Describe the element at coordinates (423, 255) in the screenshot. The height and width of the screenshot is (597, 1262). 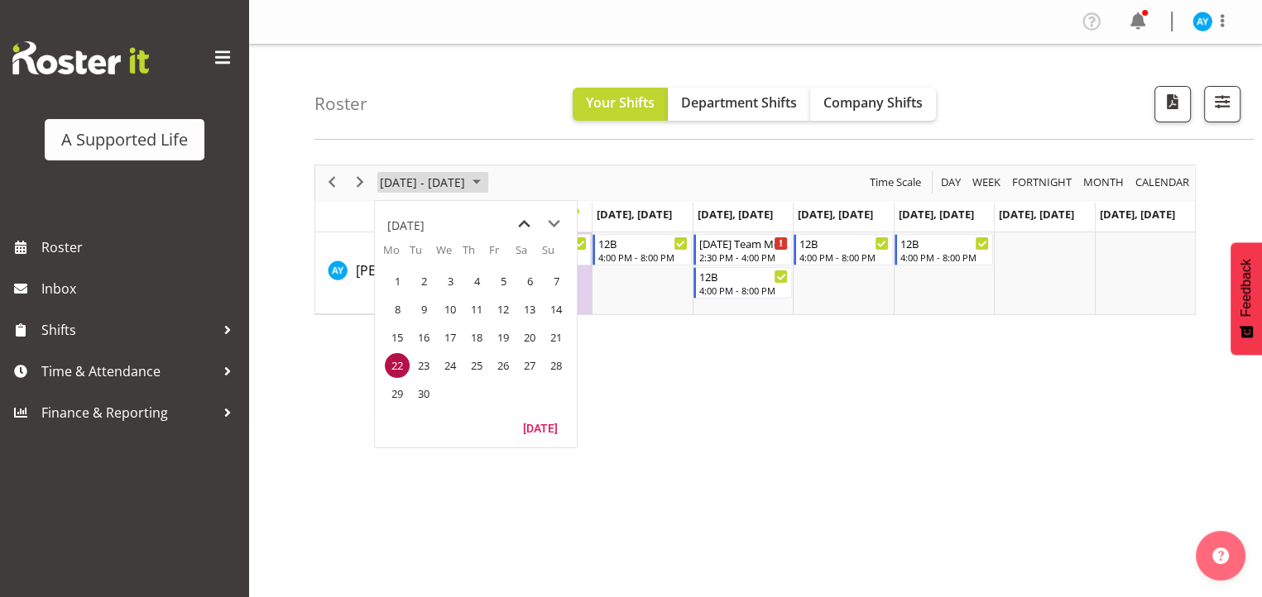
I see `th: Tu` at that location.